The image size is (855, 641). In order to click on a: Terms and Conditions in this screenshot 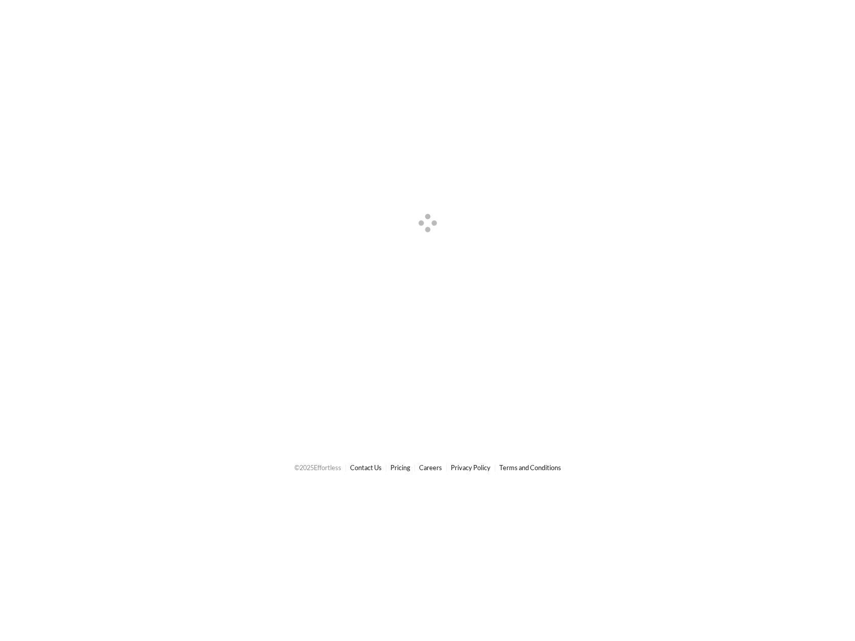, I will do `click(530, 467)`.